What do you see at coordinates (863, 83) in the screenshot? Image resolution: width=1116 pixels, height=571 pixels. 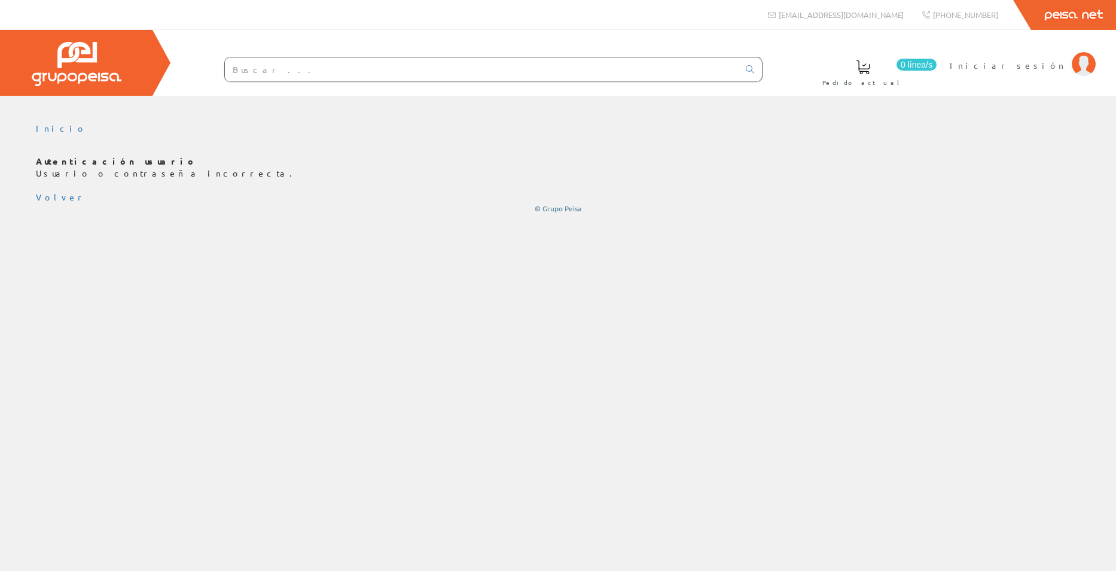 I see `span: Pedido actual` at bounding box center [863, 83].